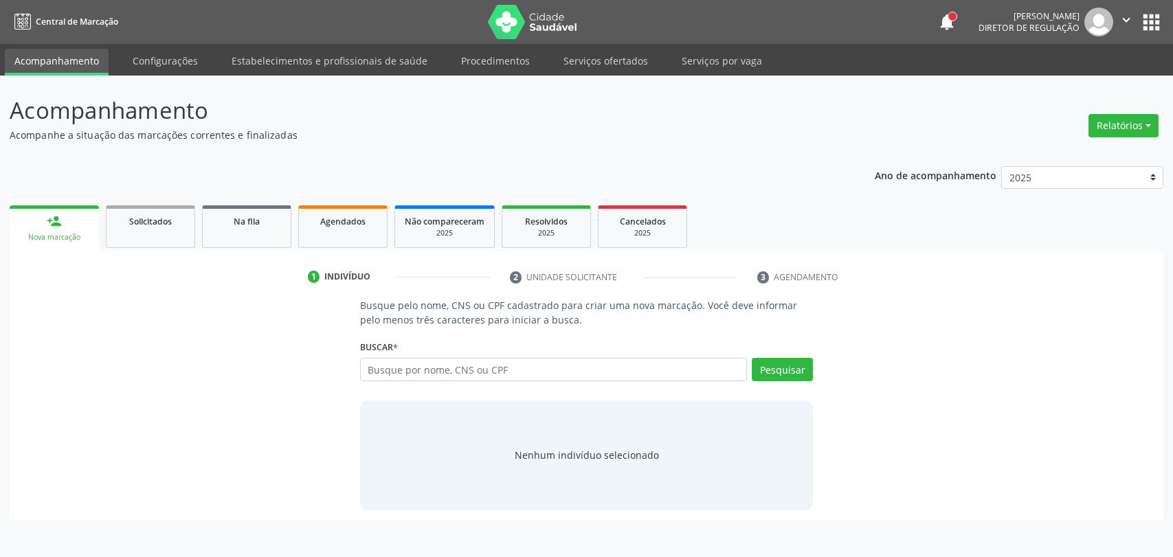 This screenshot has width=1173, height=557. What do you see at coordinates (314, 277) in the screenshot?
I see `div: 1` at bounding box center [314, 277].